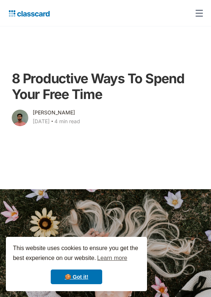 This screenshot has height=297, width=211. I want to click on a: dismiss cookie message, so click(76, 277).